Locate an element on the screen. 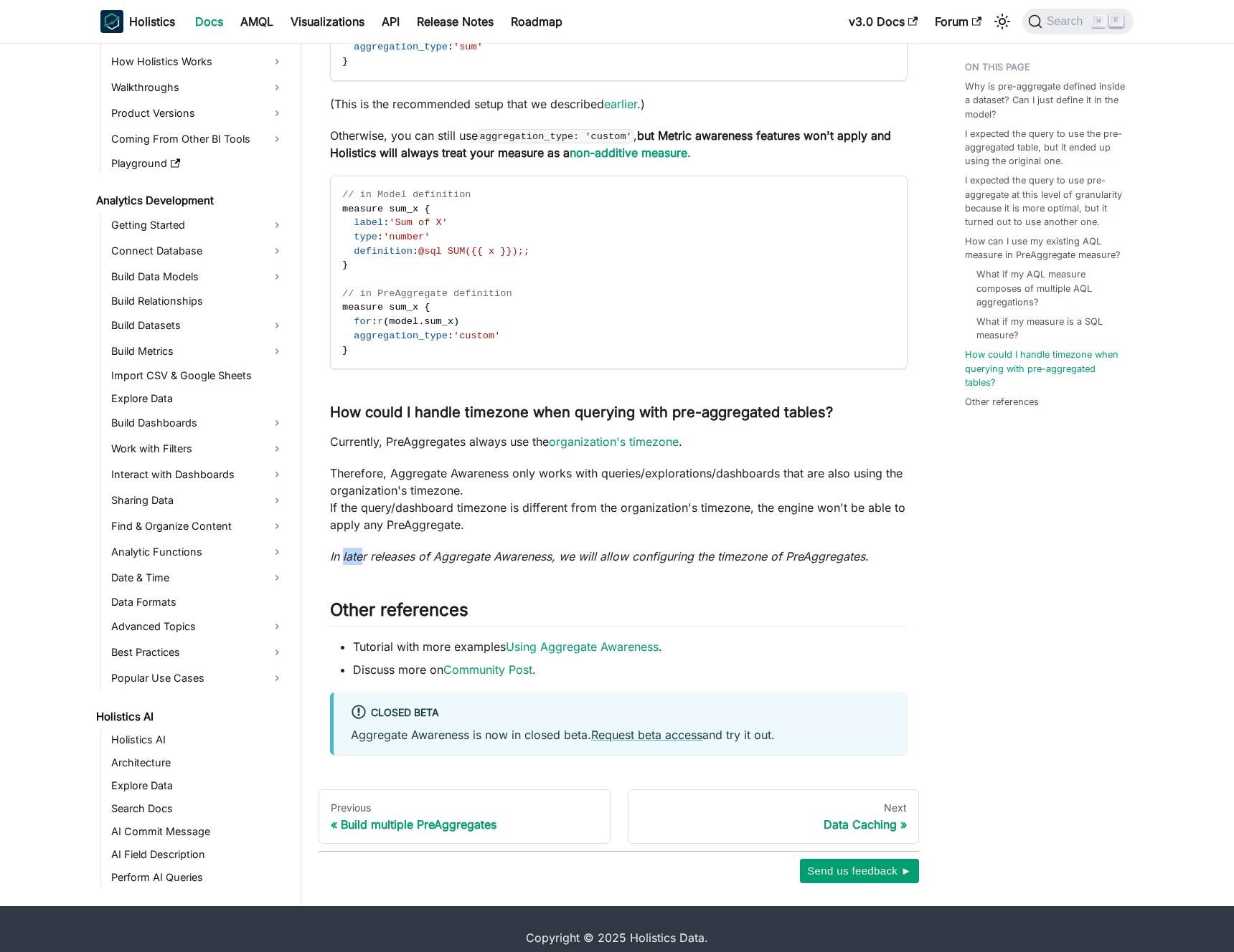 The image size is (1234, 952). div: Next is located at coordinates (773, 808).